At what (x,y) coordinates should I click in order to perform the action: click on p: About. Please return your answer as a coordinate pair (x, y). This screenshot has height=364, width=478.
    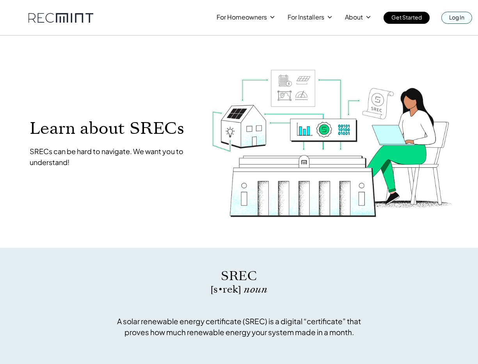
    Looking at the image, I should click on (354, 17).